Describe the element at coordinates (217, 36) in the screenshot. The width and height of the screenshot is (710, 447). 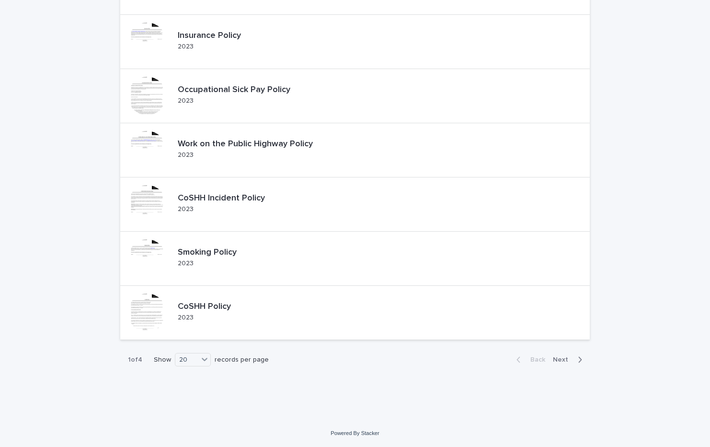
I see `p: Insurance Policy` at that location.